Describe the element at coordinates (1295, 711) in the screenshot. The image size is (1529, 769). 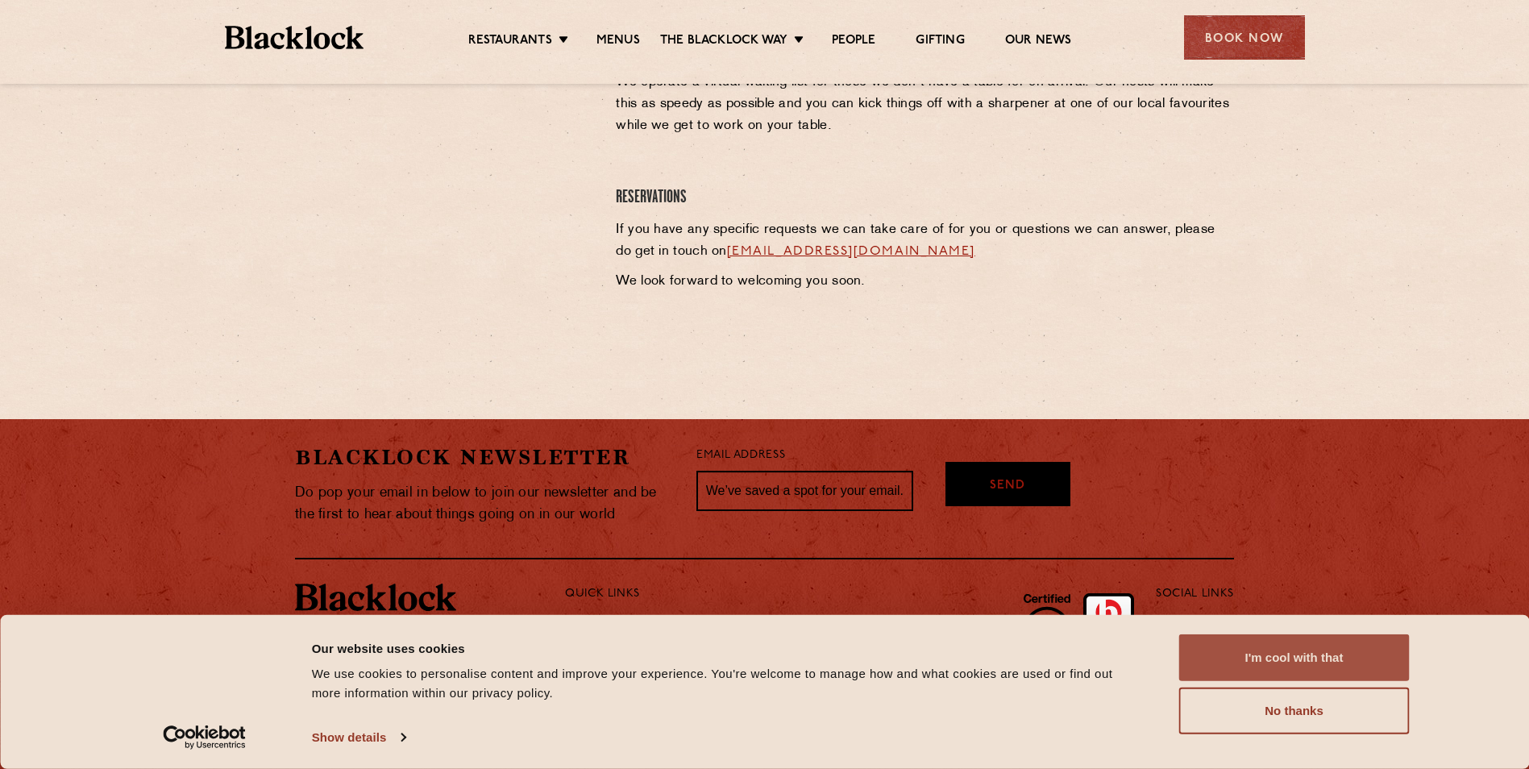
I see `button: No thanks` at that location.